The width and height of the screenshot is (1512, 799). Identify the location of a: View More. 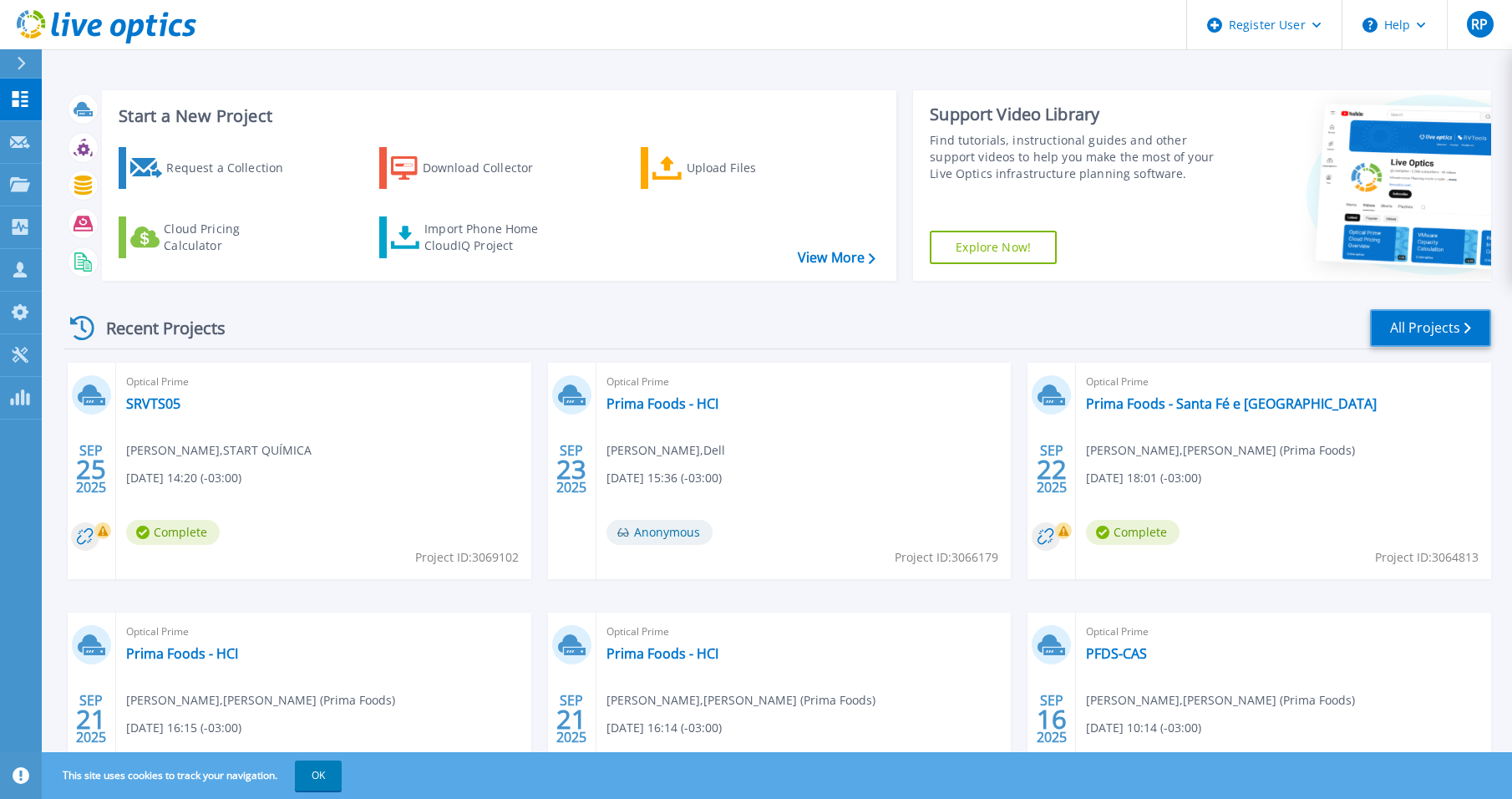
(837, 258).